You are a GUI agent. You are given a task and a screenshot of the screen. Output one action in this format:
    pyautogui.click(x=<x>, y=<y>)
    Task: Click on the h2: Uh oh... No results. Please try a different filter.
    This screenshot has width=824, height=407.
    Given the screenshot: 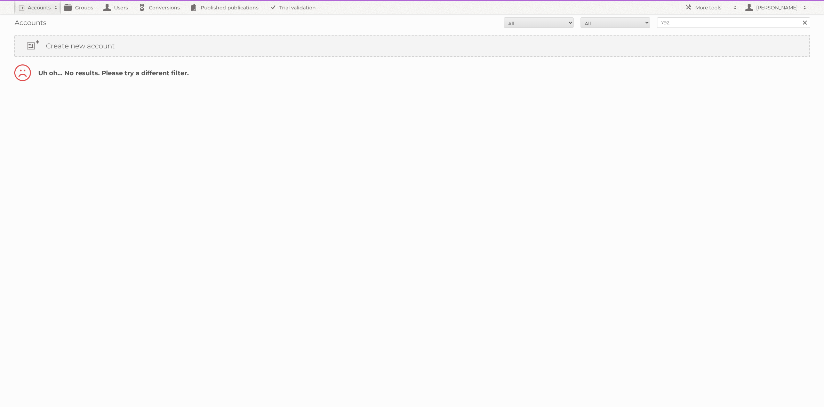 What is the action you would take?
    pyautogui.click(x=412, y=74)
    